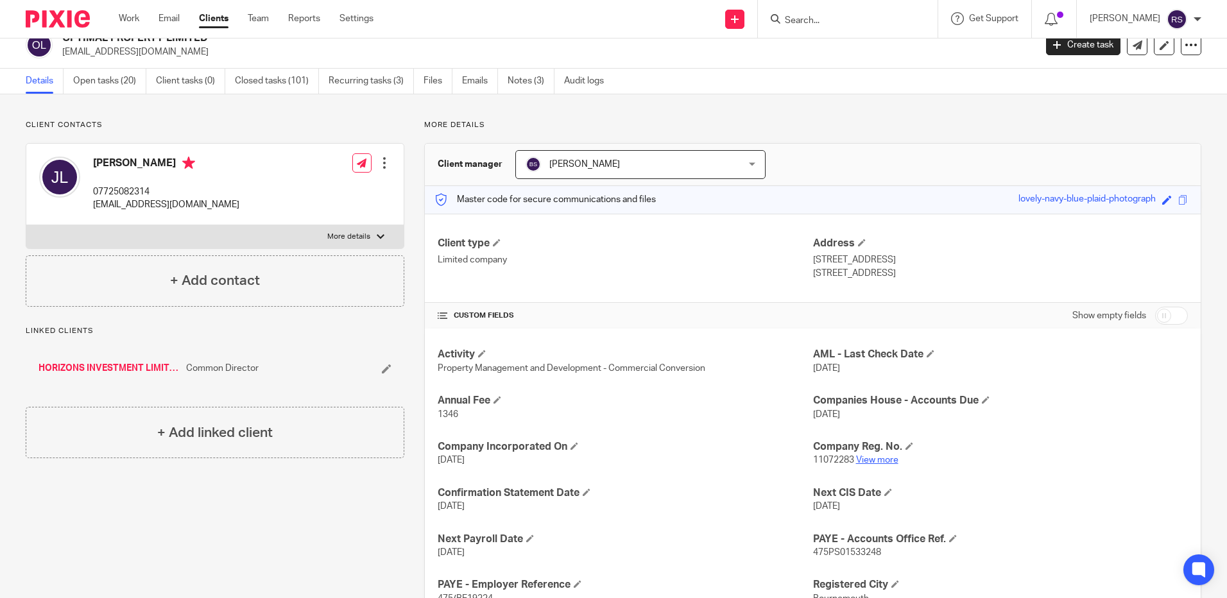 Image resolution: width=1227 pixels, height=598 pixels. Describe the element at coordinates (842, 21) in the screenshot. I see `input: Search` at that location.